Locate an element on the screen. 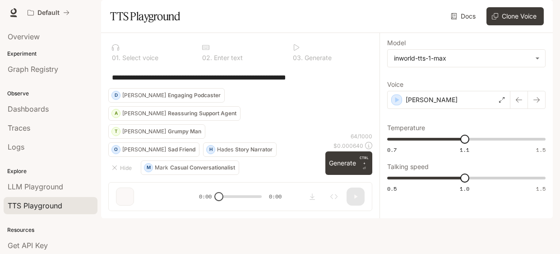 This screenshot has width=560, height=254. button: Hide is located at coordinates (123, 167).